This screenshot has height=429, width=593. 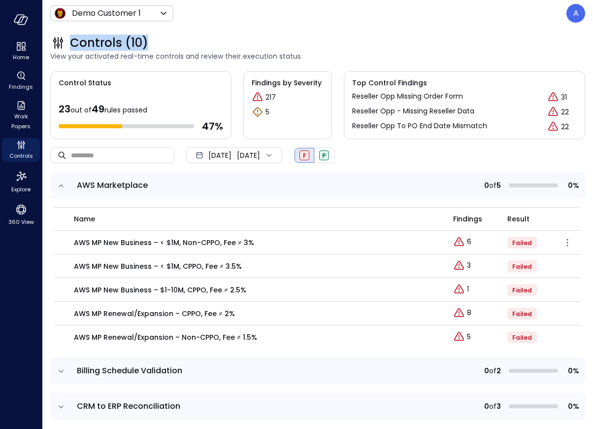 I want to click on span: Explore, so click(x=21, y=189).